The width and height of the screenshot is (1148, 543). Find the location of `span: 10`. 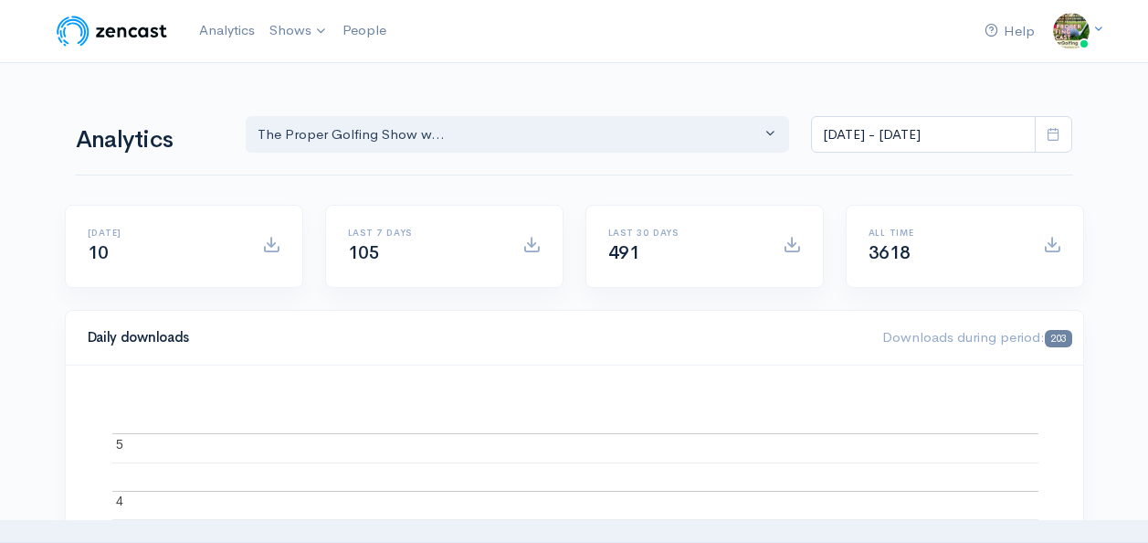

span: 10 is located at coordinates (98, 252).